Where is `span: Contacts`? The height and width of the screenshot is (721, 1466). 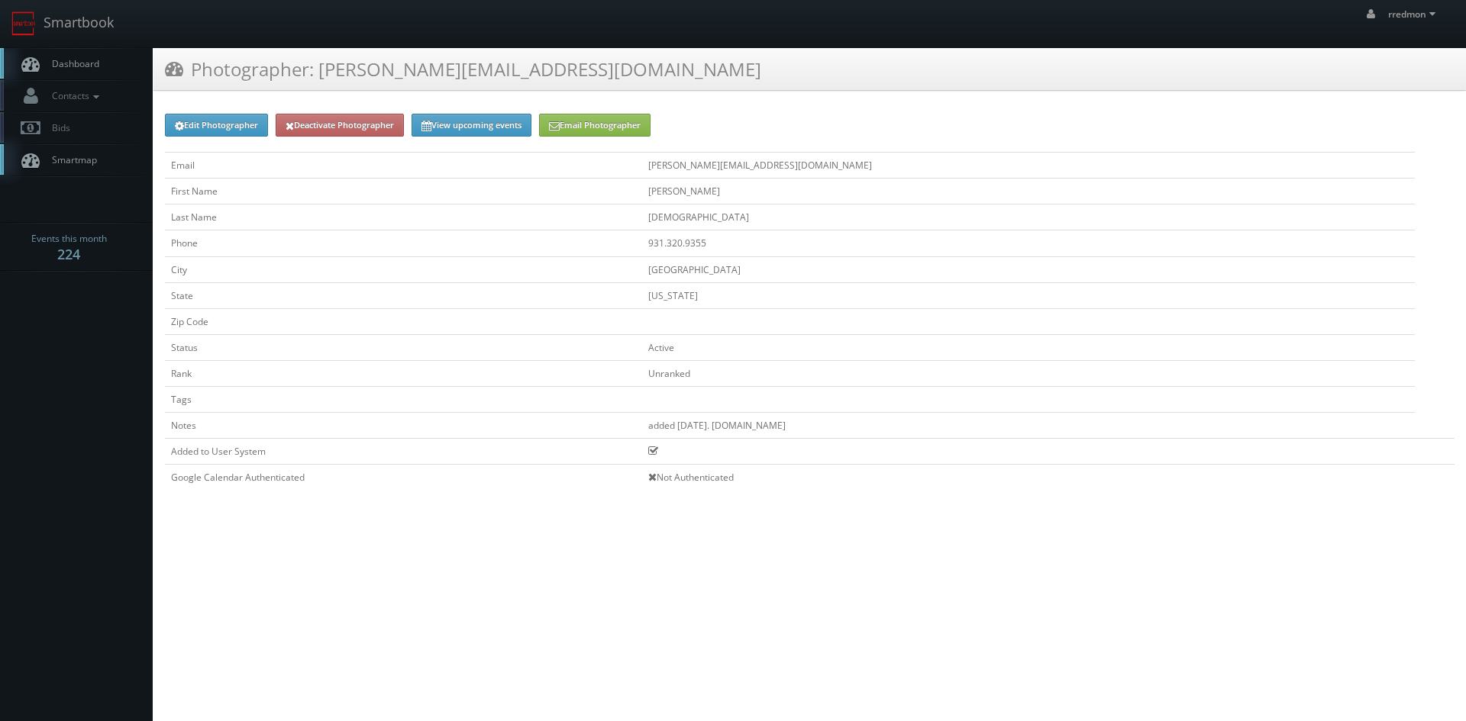
span: Contacts is located at coordinates (73, 95).